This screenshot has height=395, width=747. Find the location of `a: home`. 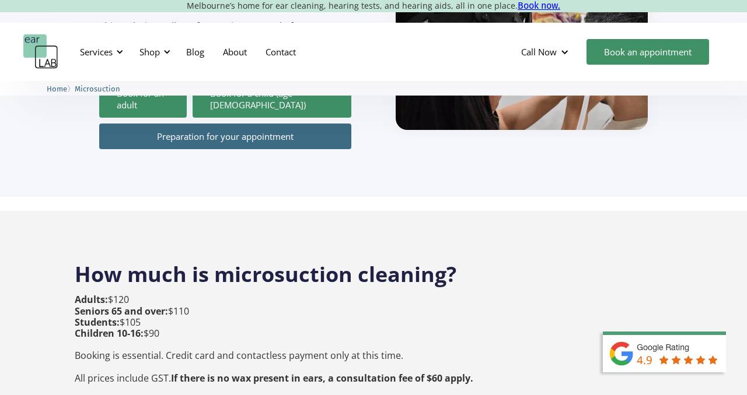

a: home is located at coordinates (41, 52).